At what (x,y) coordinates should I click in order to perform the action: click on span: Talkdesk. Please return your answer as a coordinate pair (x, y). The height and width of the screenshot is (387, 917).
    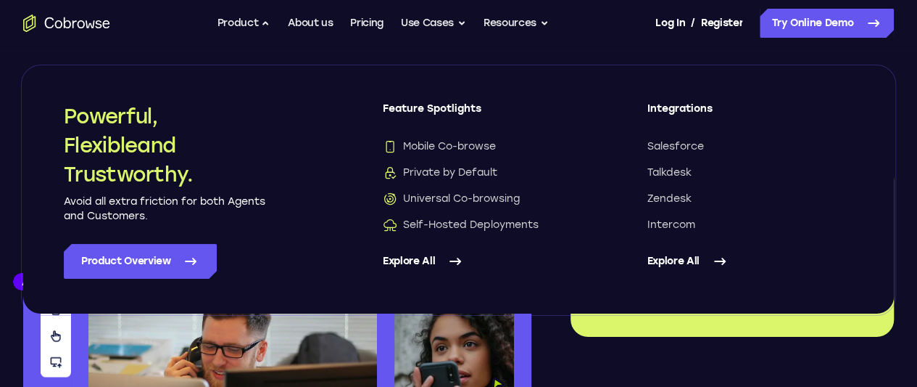
    Looking at the image, I should click on (669, 173).